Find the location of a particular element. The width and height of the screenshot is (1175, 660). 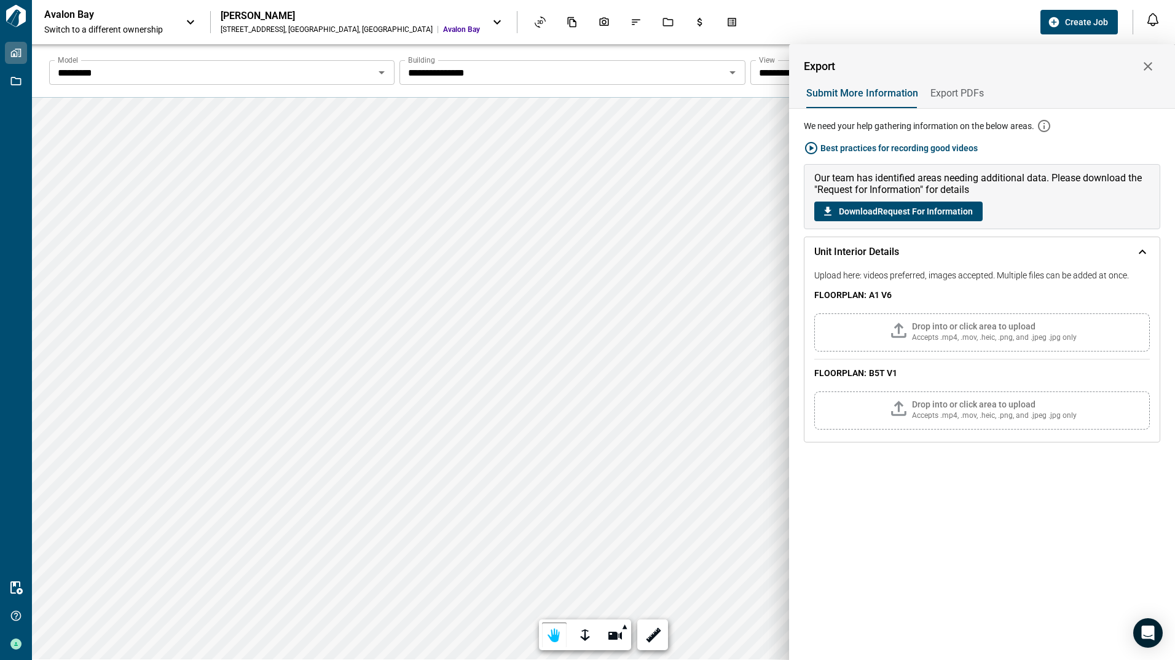

div: Our team has identified areas needing additional data. Please download the "Request for Informati... is located at coordinates (982, 184).